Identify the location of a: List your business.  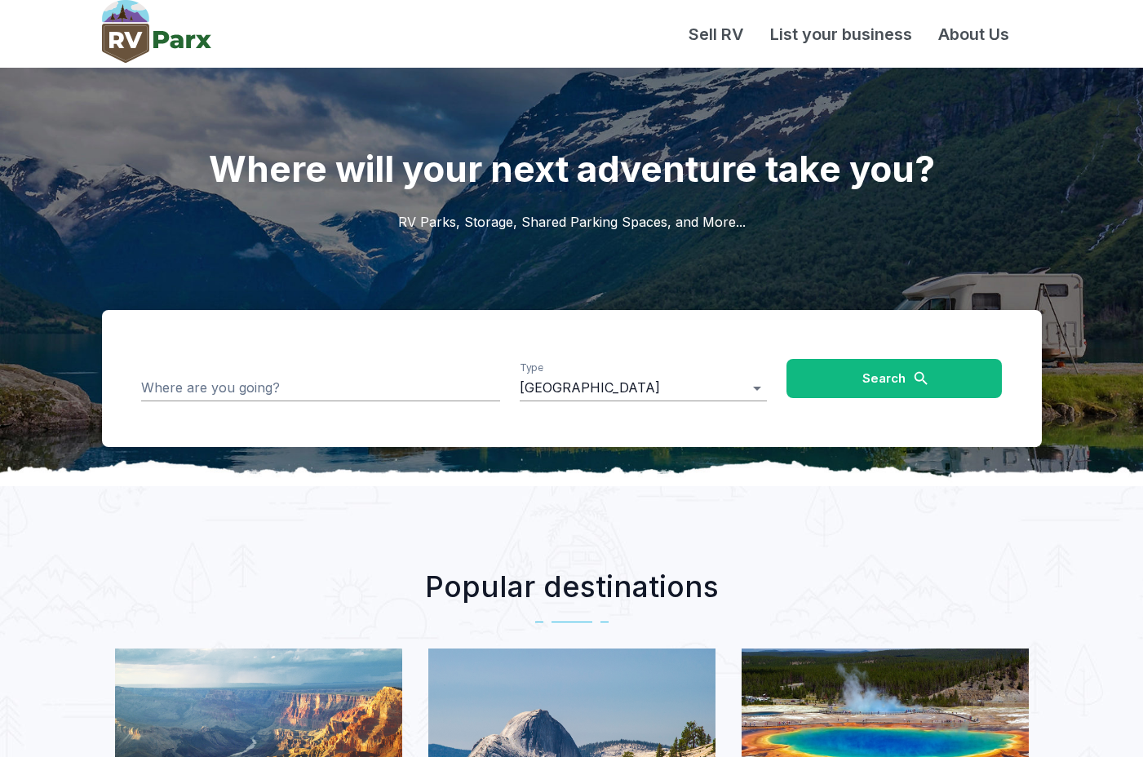
(841, 34).